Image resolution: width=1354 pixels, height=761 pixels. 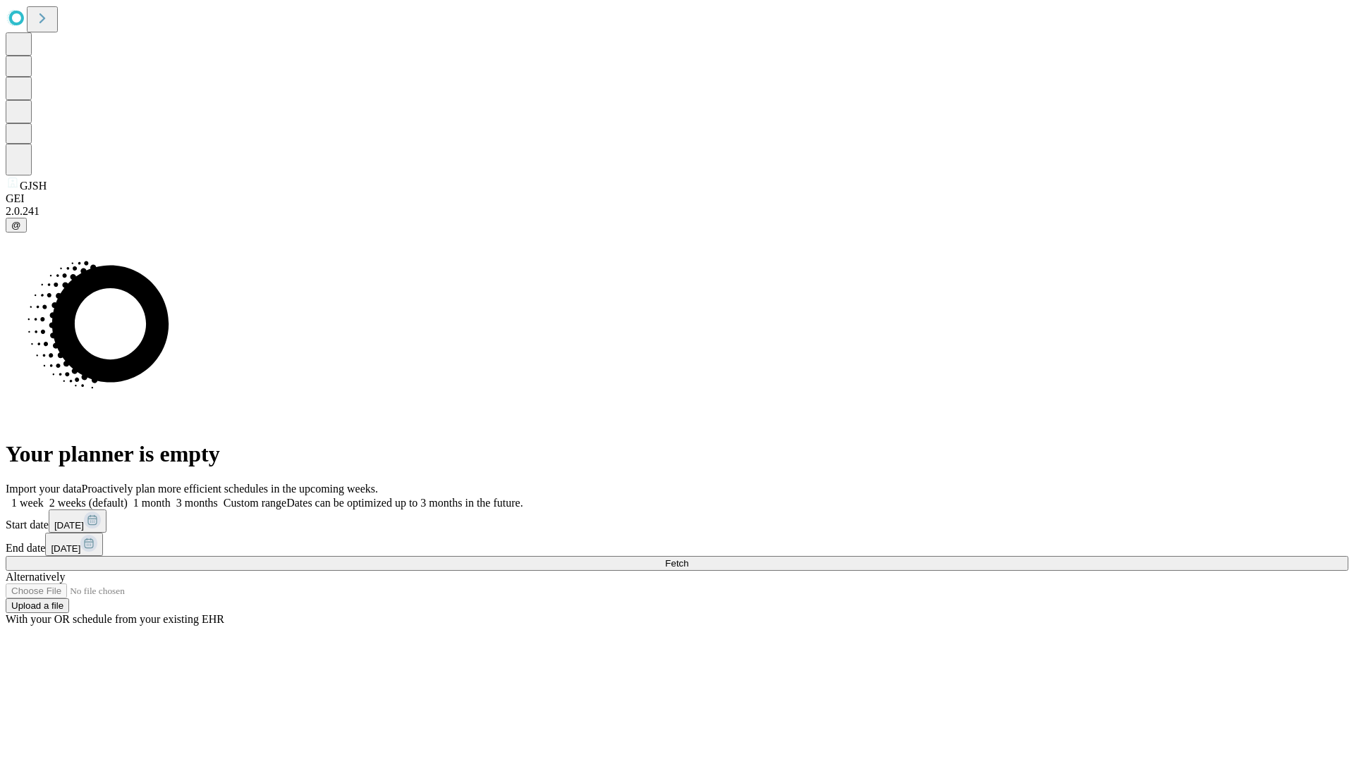 What do you see at coordinates (677, 544) in the screenshot?
I see `div: End date` at bounding box center [677, 544].